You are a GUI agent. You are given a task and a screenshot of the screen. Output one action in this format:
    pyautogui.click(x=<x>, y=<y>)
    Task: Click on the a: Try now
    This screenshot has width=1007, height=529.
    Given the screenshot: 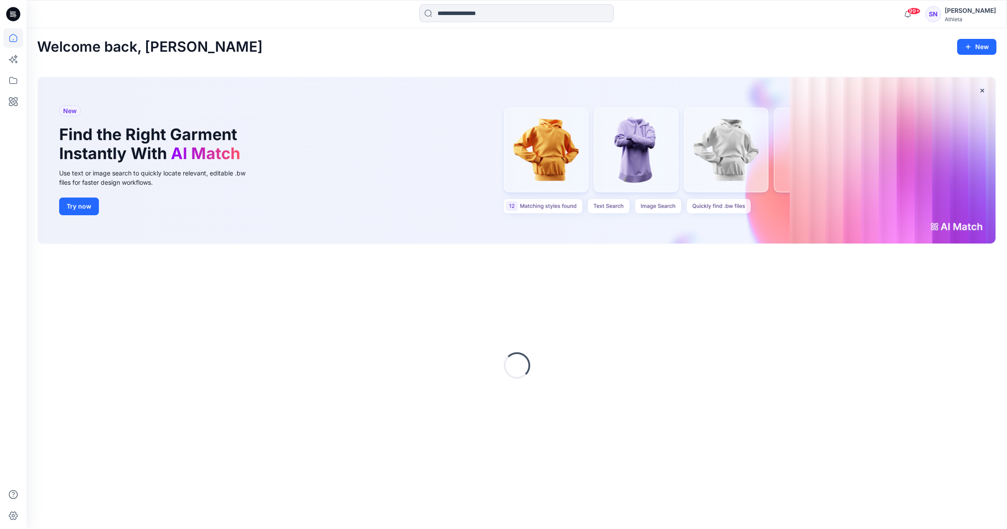 What is the action you would take?
    pyautogui.click(x=79, y=206)
    